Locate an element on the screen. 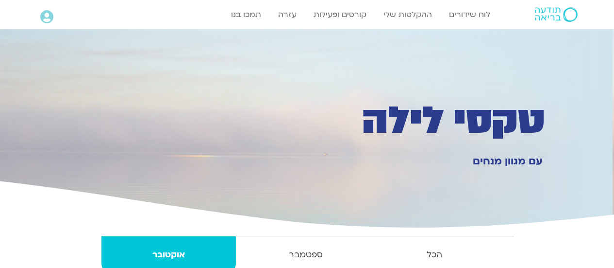 The width and height of the screenshot is (614, 268). a: קורסים ופעילות is located at coordinates (340, 15).